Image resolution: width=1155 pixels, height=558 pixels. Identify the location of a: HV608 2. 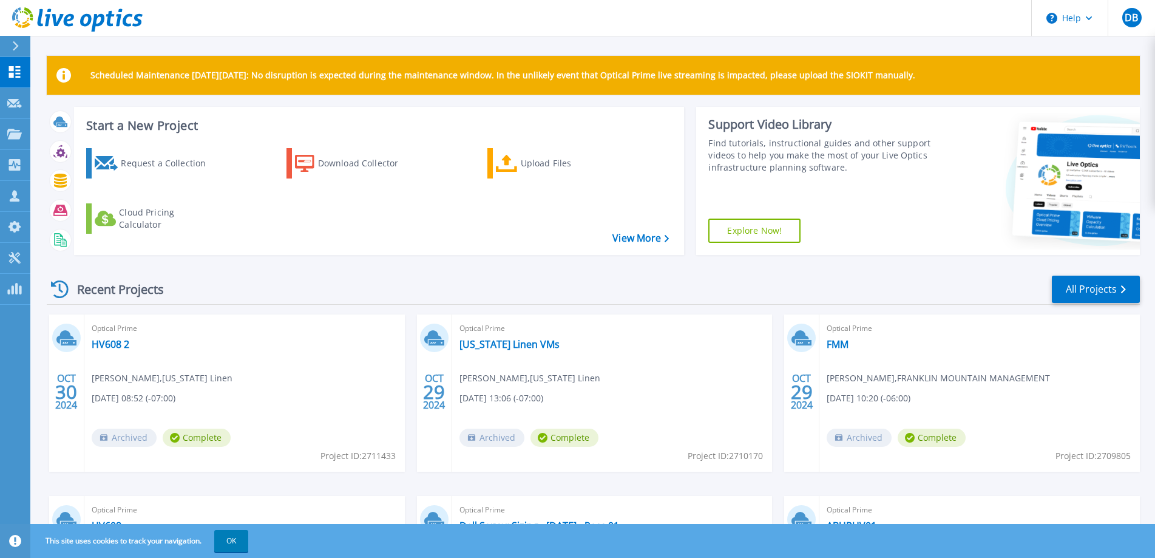
(111, 344).